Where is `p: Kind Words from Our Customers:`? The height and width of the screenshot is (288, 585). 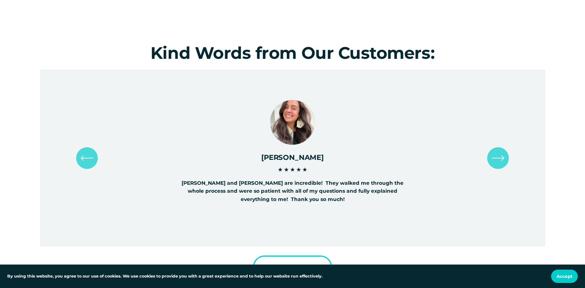
p: Kind Words from Our Customers: is located at coordinates (293, 53).